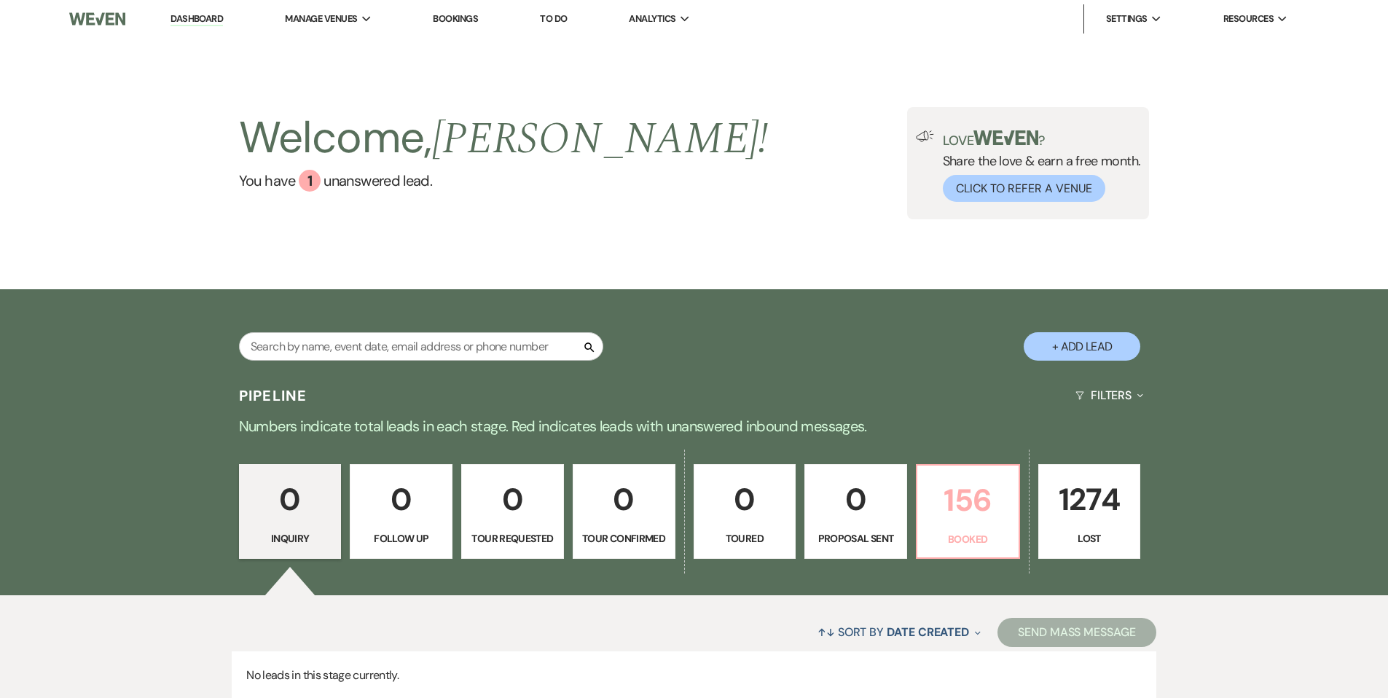 This screenshot has height=698, width=1388. Describe the element at coordinates (968, 500) in the screenshot. I see `p: 156` at that location.